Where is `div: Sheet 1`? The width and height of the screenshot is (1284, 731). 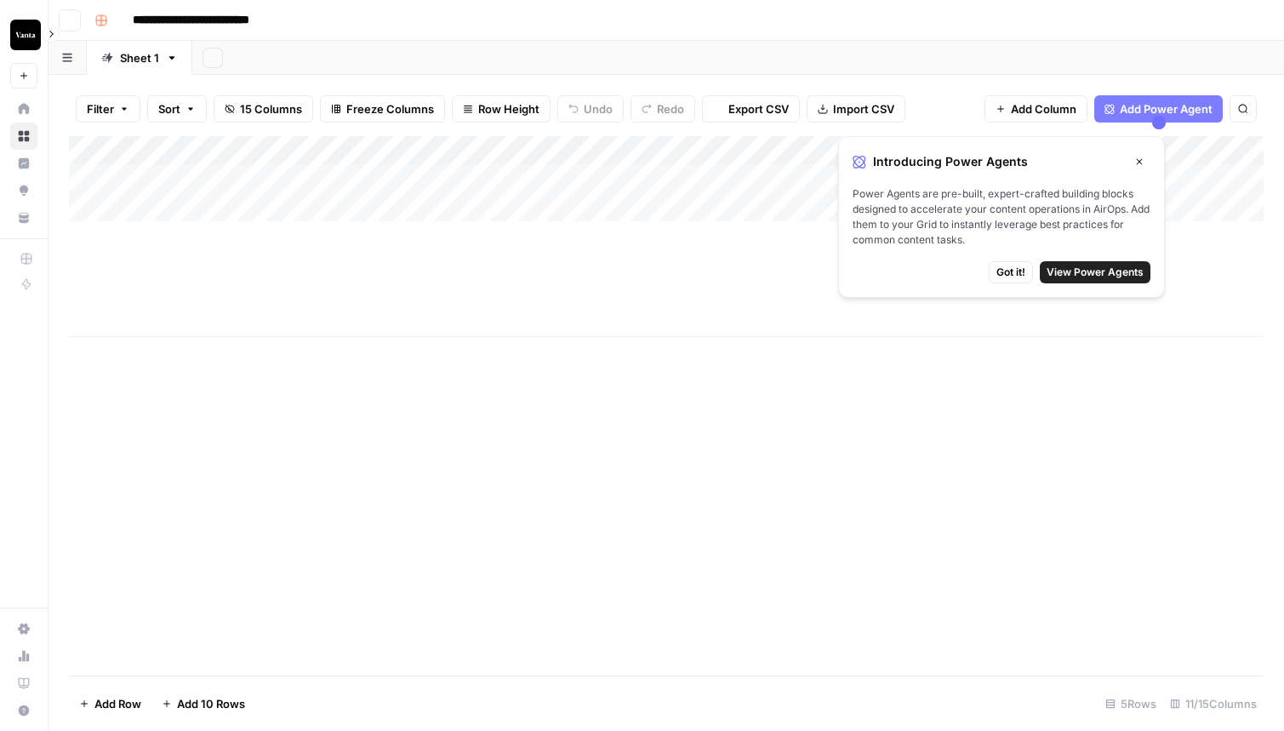
div: Sheet 1 is located at coordinates (140, 58).